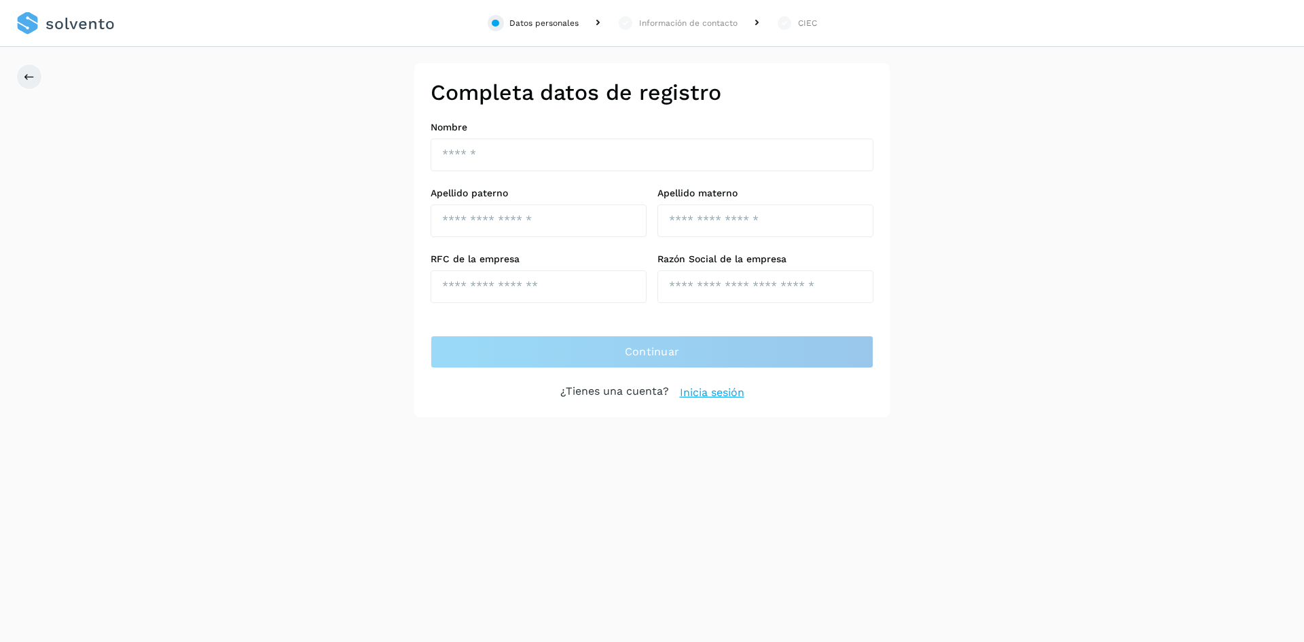 The image size is (1304, 642). What do you see at coordinates (766, 259) in the screenshot?
I see `label: Razón Social de la empresa` at bounding box center [766, 259].